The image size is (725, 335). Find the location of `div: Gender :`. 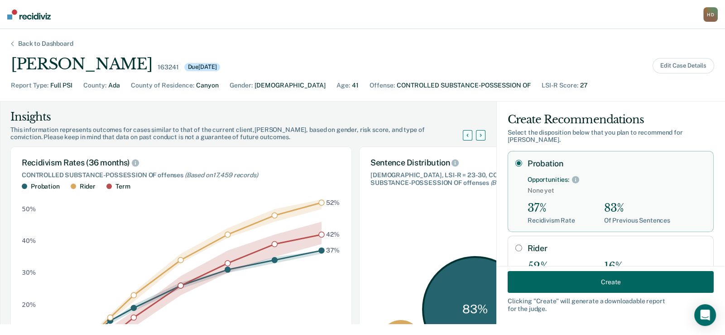

div: Gender : is located at coordinates (241, 85).